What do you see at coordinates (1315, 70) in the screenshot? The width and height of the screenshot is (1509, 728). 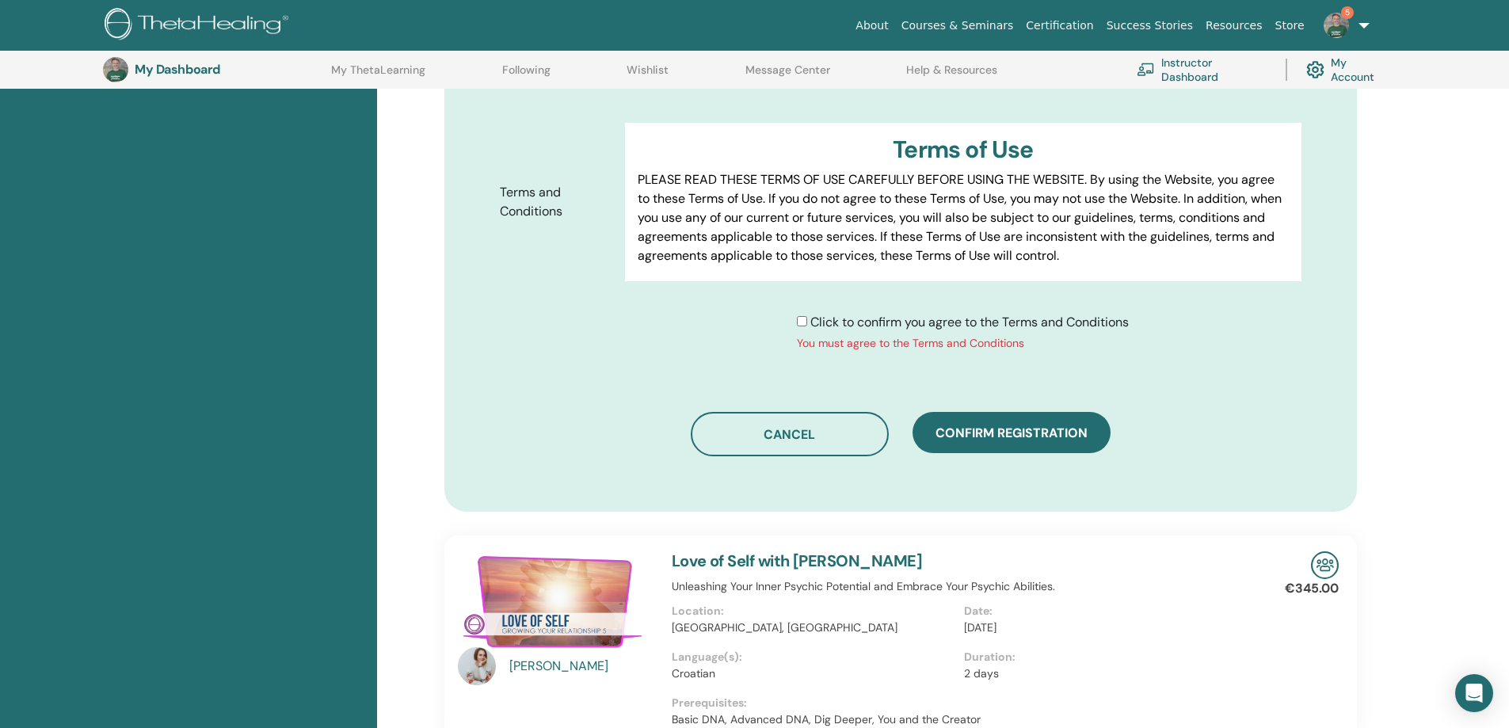 I see `img: cog.svg` at bounding box center [1315, 70].